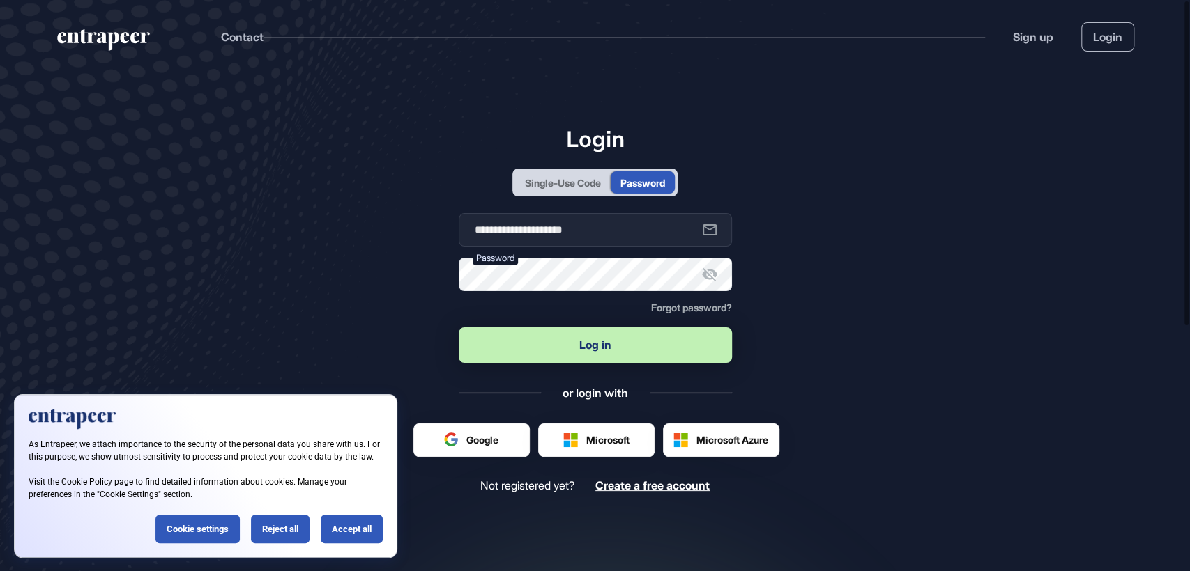 The image size is (1190, 571). What do you see at coordinates (595, 393) in the screenshot?
I see `div: or login with` at bounding box center [595, 393].